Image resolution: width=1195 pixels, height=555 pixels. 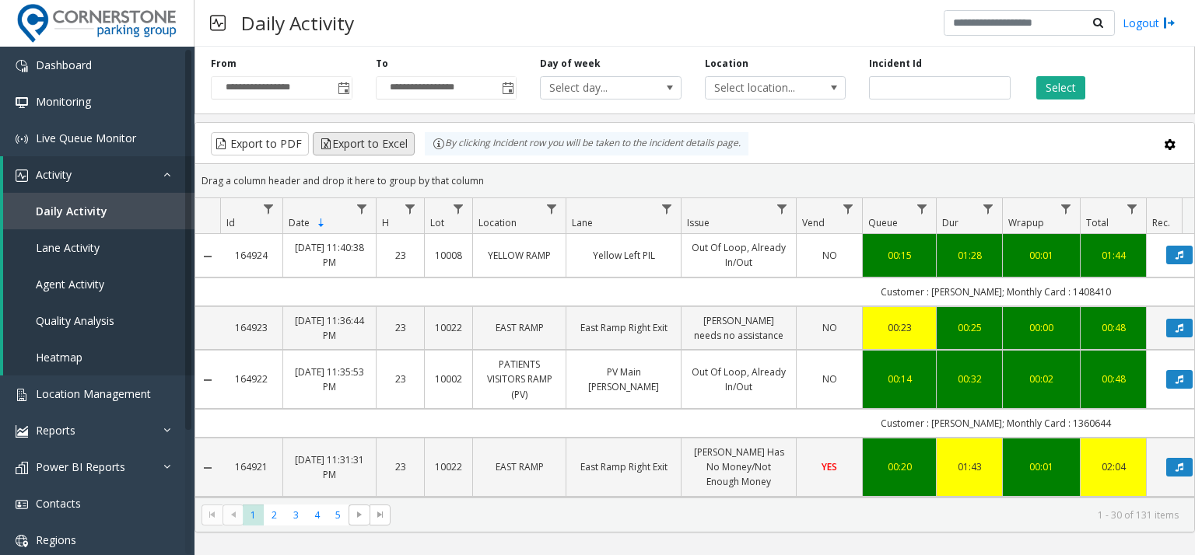 I want to click on a: 23, so click(x=400, y=327).